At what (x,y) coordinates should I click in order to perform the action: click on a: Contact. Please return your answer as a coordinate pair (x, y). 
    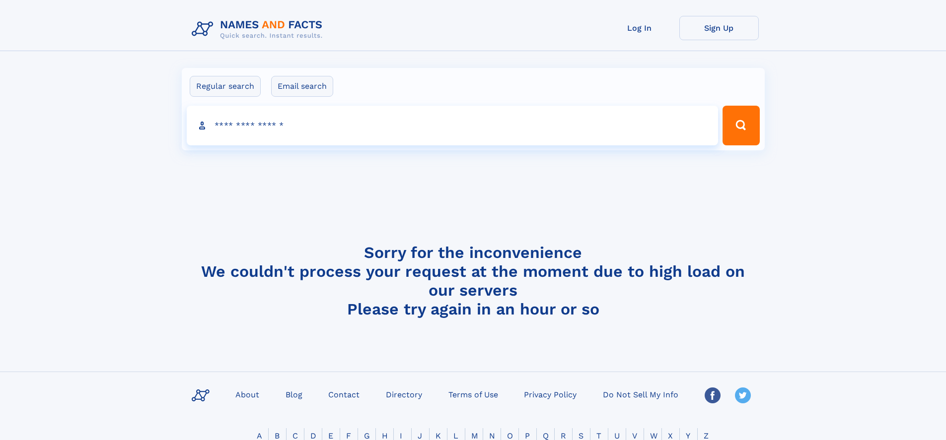
    Looking at the image, I should click on (343, 394).